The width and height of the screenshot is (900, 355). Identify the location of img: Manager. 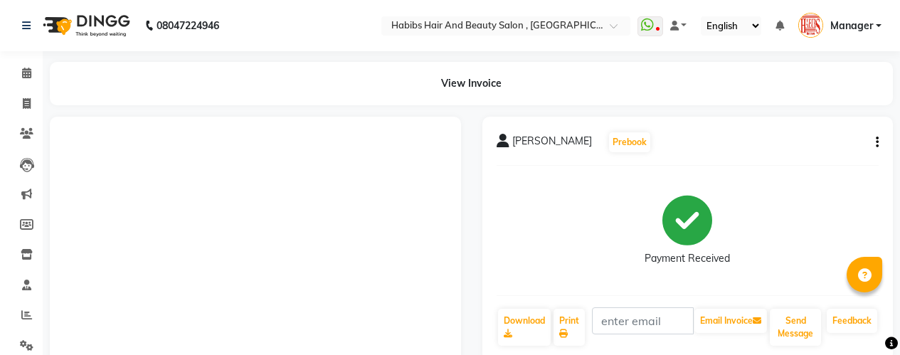
(811, 25).